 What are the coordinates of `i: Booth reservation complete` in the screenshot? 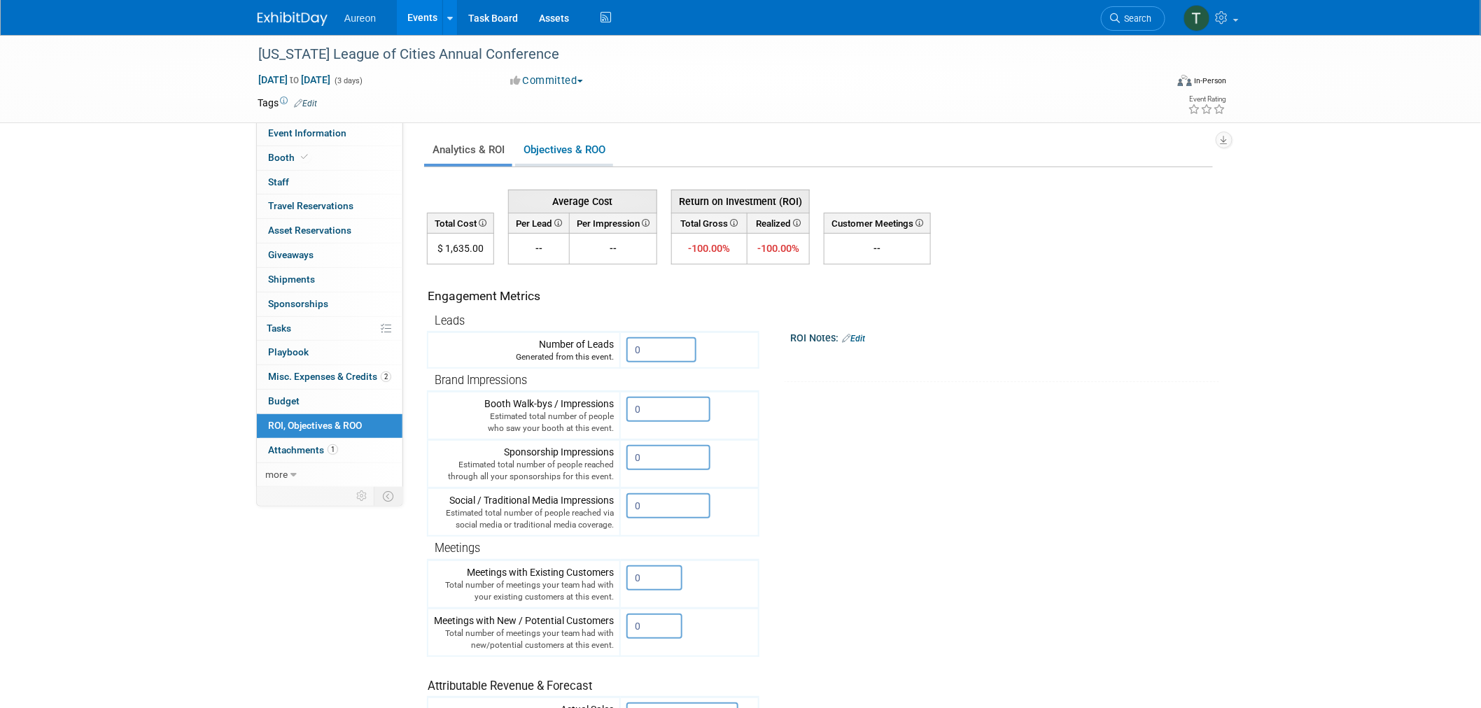 It's located at (304, 157).